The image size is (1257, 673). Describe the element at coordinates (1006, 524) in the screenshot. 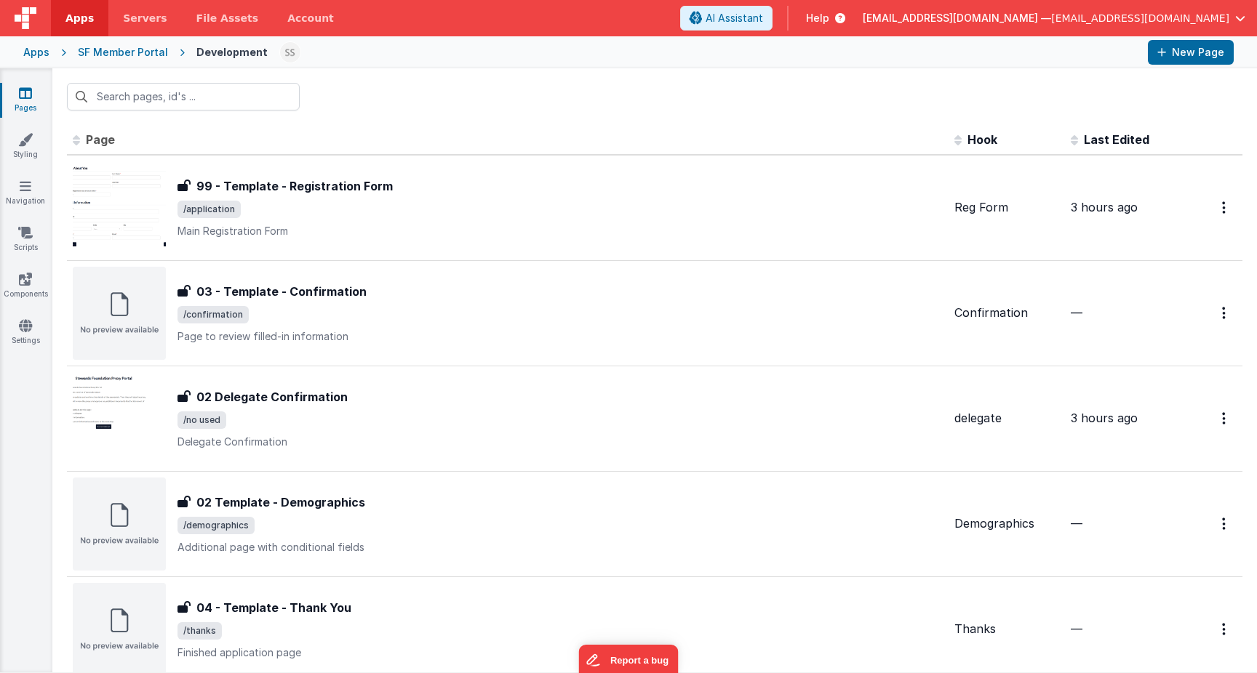

I see `div: Demographics` at that location.